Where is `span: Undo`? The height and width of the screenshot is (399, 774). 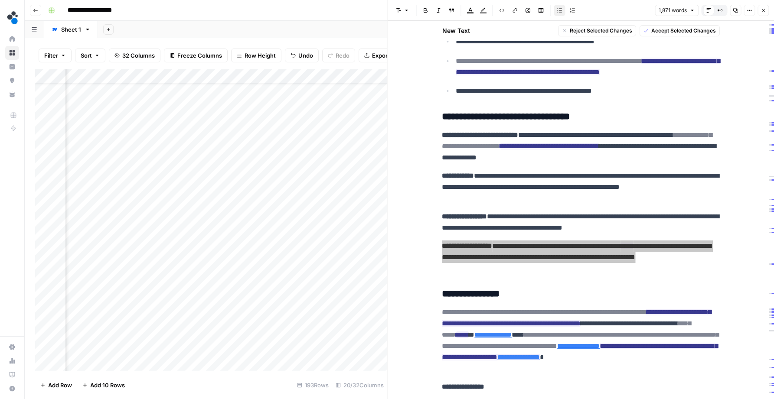 span: Undo is located at coordinates (306, 56).